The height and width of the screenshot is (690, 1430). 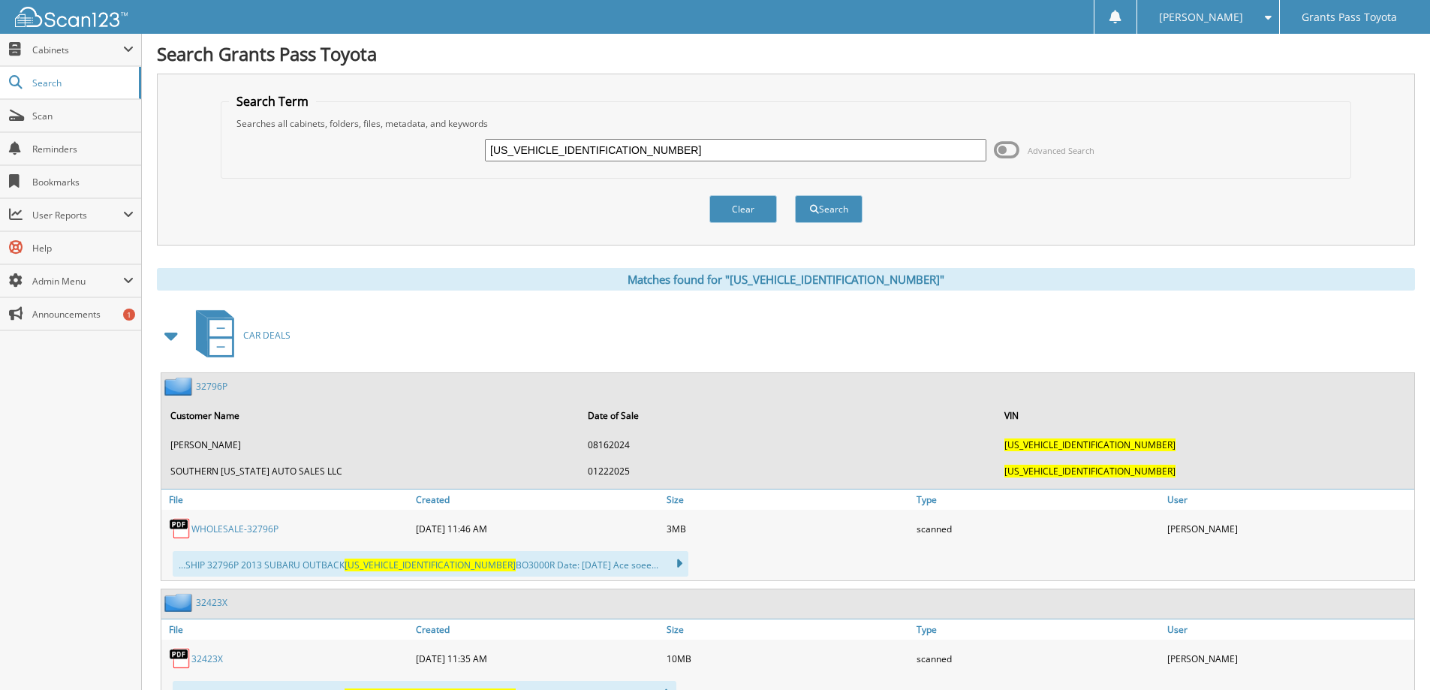 What do you see at coordinates (788, 444) in the screenshot?
I see `td: 08162024` at bounding box center [788, 444].